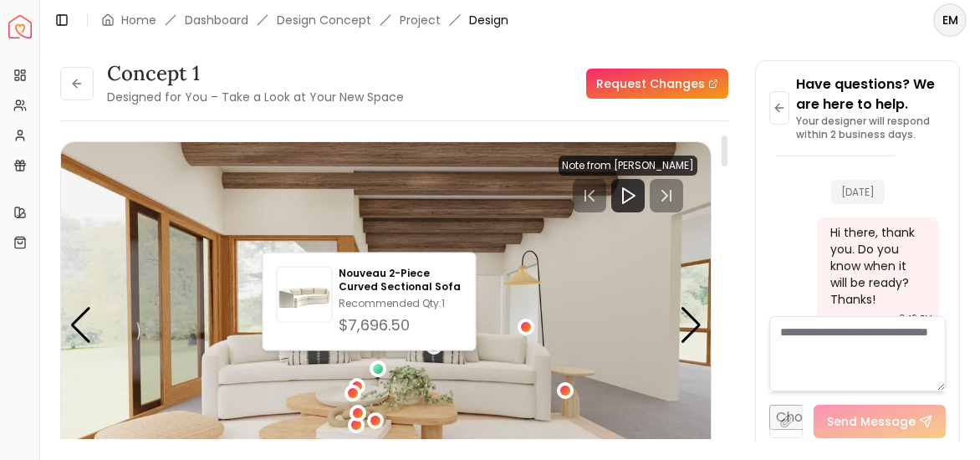  What do you see at coordinates (876, 266) in the screenshot?
I see `div: Hi there, thank you. Do you know when it will be ready? Thanks!` at bounding box center [876, 266].